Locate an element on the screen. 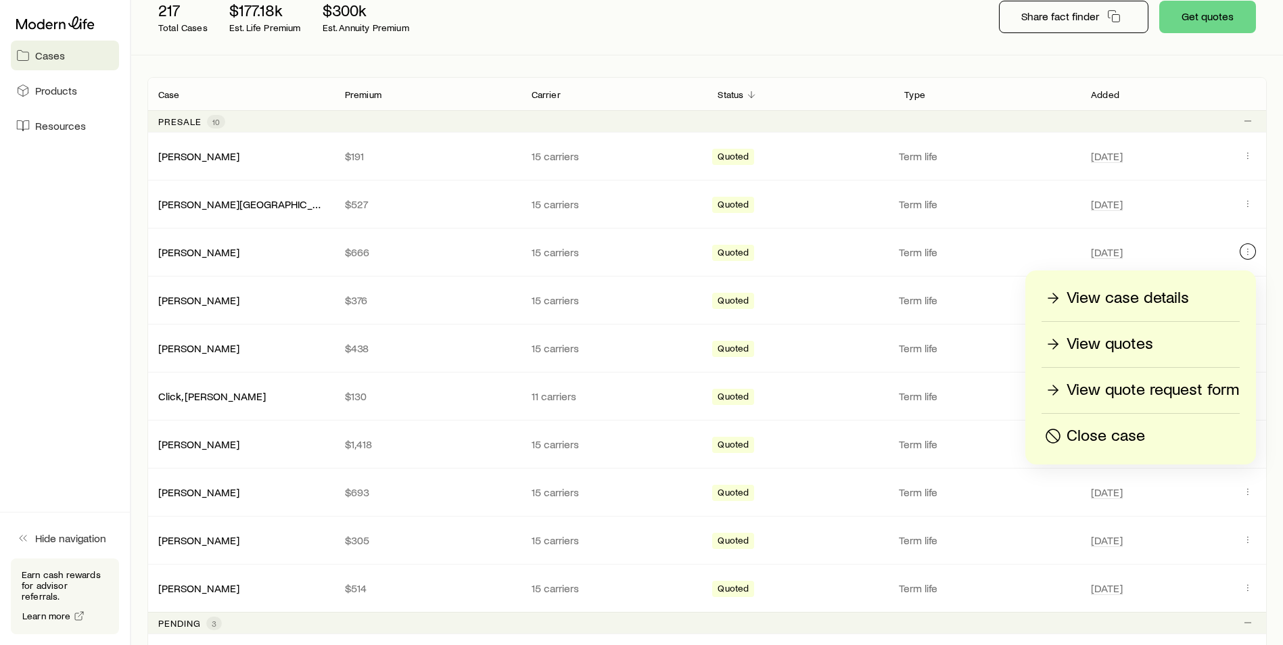 The height and width of the screenshot is (645, 1283). p: Added is located at coordinates (1105, 95).